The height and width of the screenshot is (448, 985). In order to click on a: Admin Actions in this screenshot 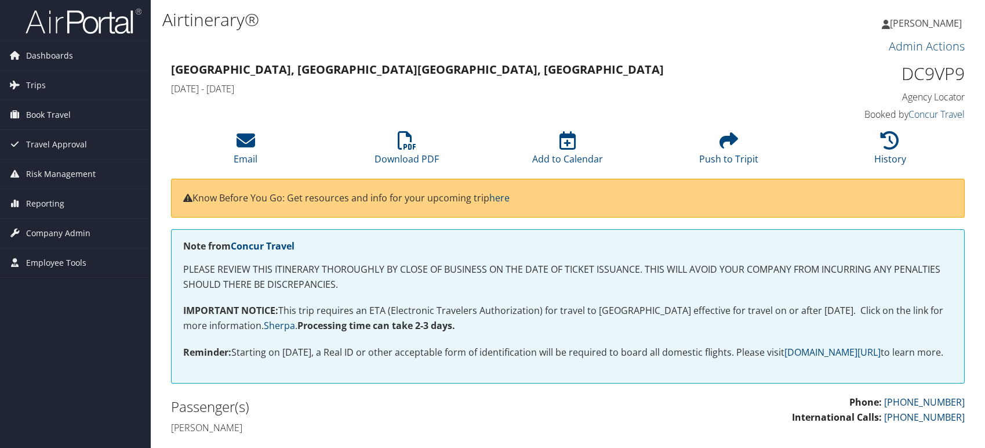, I will do `click(926, 46)`.